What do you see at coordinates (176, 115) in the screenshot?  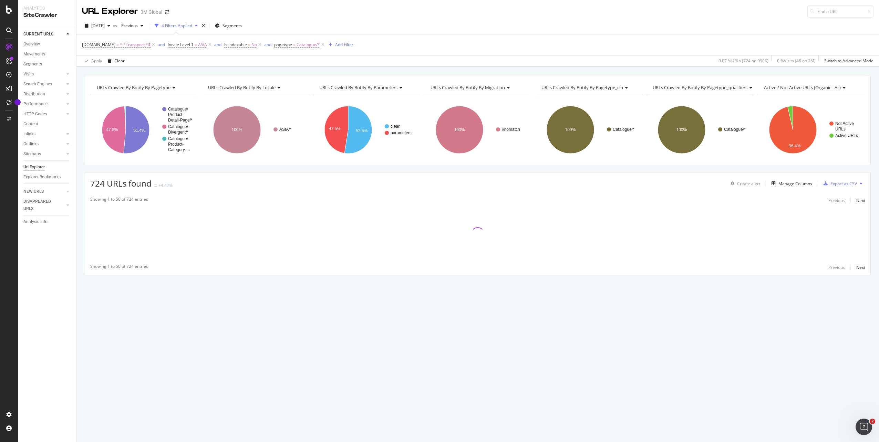 I see `text: Product-` at bounding box center [176, 115].